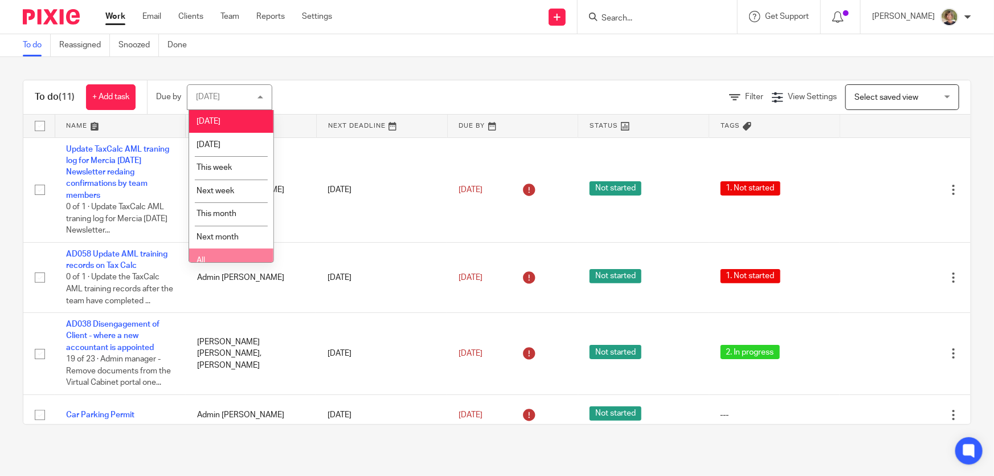 The image size is (994, 476). I want to click on input: Search, so click(652, 19).